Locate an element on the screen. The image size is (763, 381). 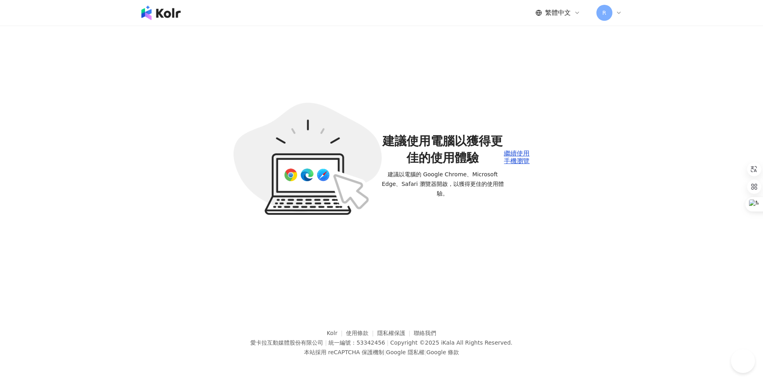
img: unsupported-rwd is located at coordinates (307, 159).